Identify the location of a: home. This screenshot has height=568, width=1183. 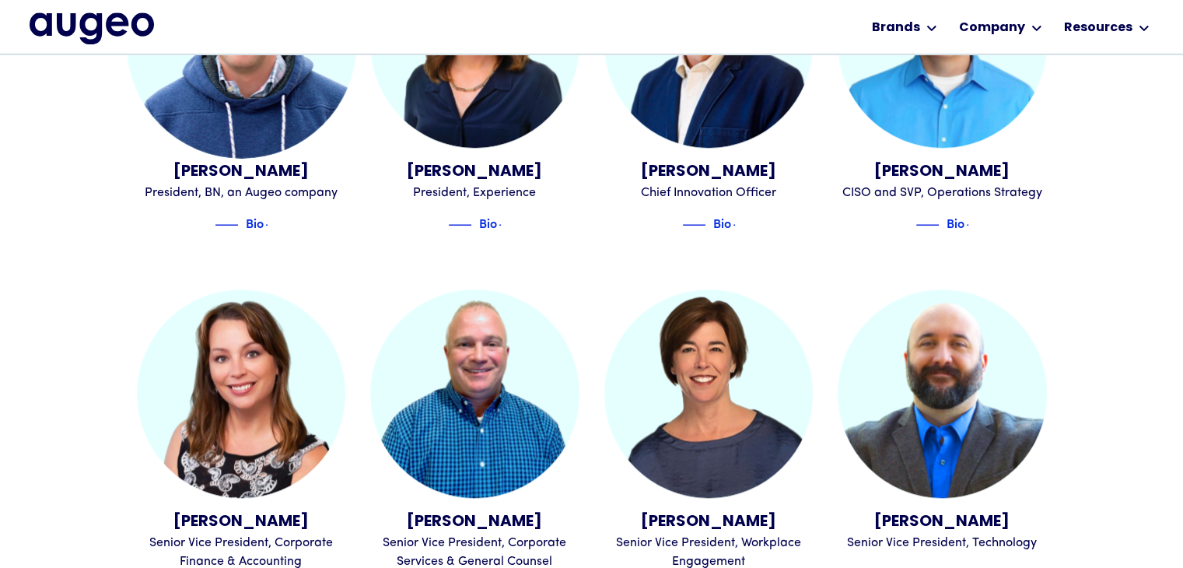
(92, 28).